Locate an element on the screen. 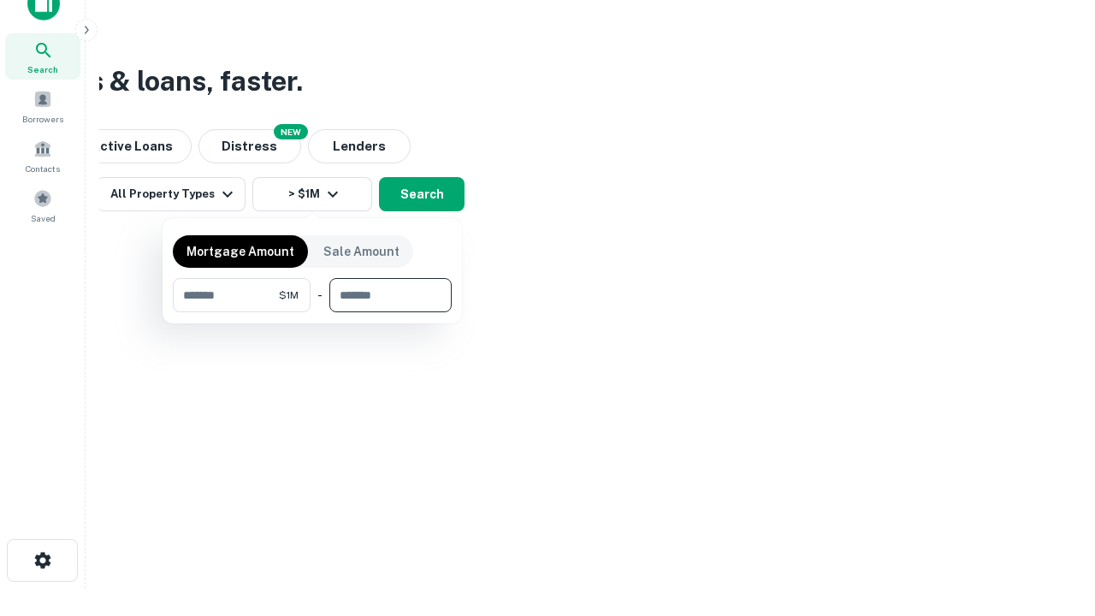 This screenshot has width=1095, height=616. p: Sale Amount is located at coordinates (361, 252).